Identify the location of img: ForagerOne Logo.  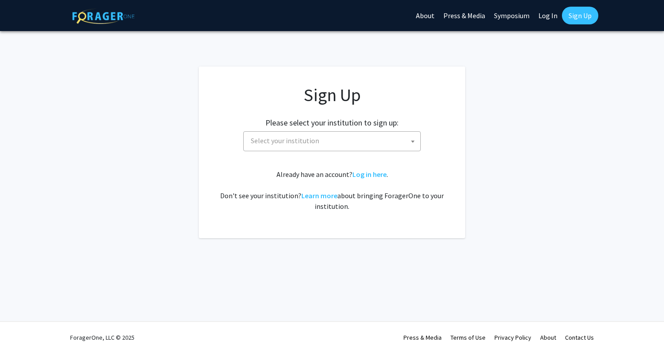
(103, 16).